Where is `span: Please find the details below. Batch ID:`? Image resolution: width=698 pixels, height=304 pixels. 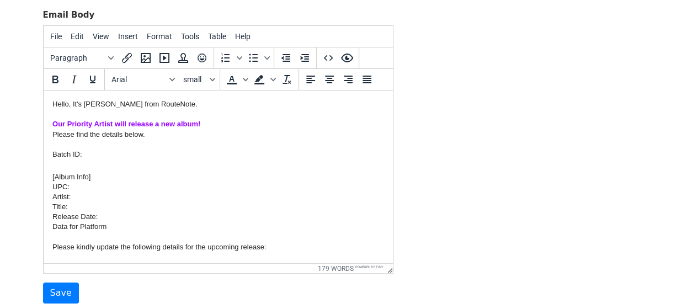 span: Please find the details below. Batch ID: is located at coordinates (55, 53).